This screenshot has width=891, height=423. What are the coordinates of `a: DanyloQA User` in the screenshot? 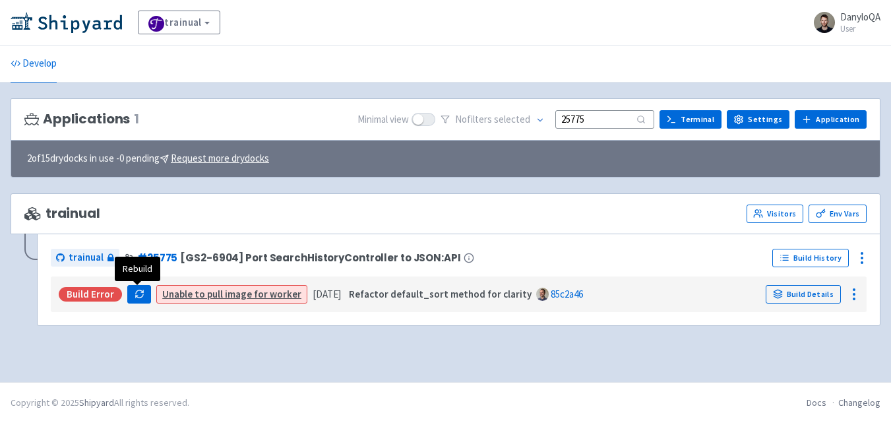 It's located at (843, 22).